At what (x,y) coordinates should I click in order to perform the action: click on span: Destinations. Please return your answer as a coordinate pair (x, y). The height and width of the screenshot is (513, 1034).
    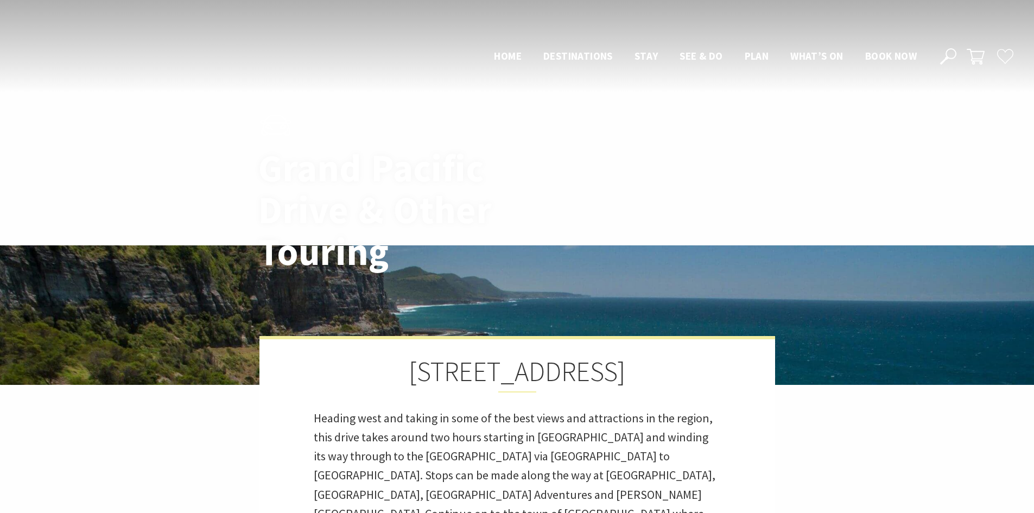
    Looking at the image, I should click on (578, 56).